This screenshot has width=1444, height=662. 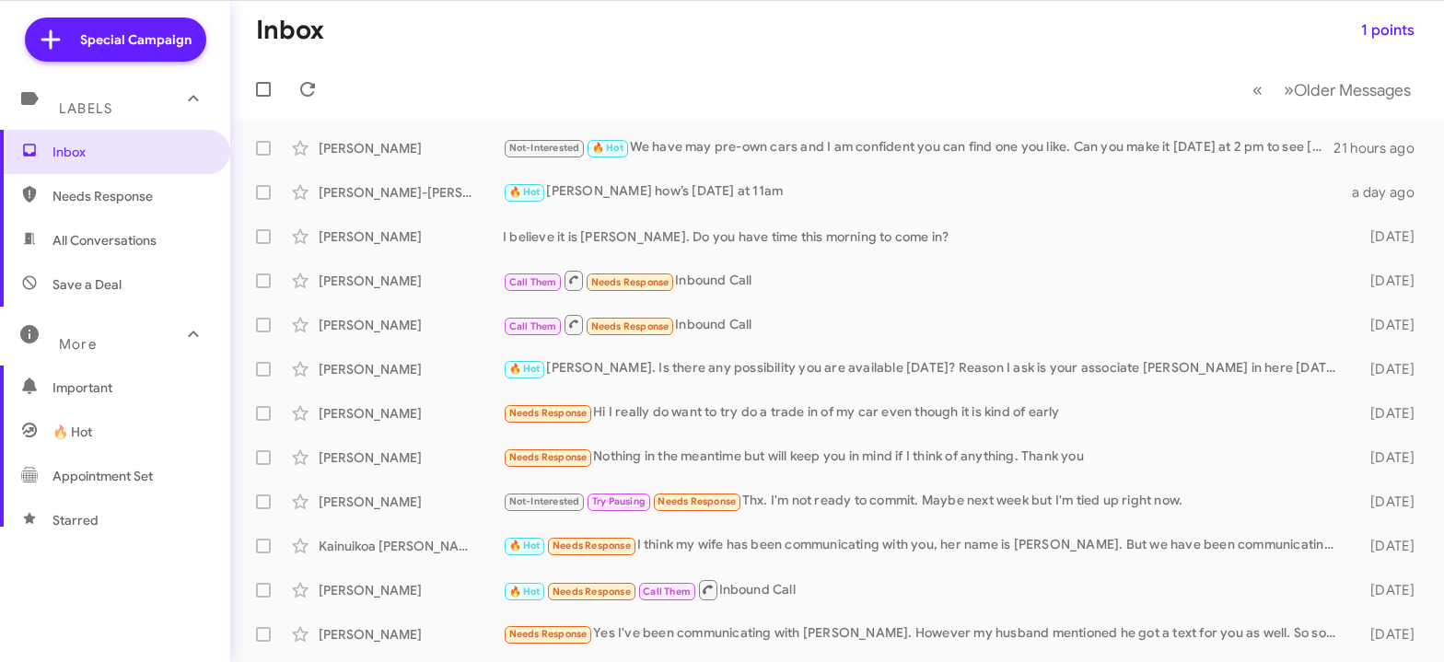 What do you see at coordinates (87, 285) in the screenshot?
I see `span: Save a Deal` at bounding box center [87, 285].